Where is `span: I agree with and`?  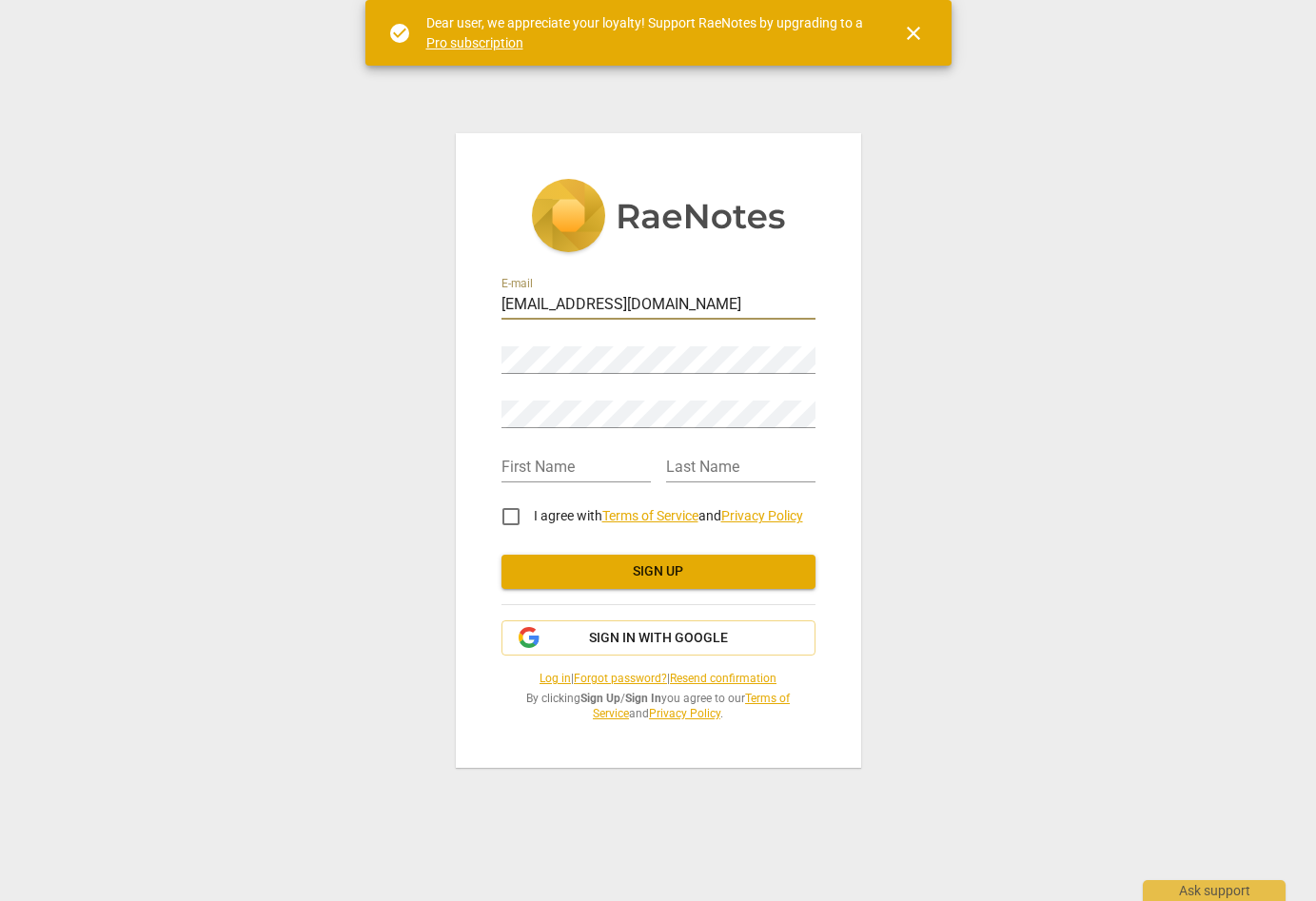 span: I agree with and is located at coordinates (668, 516).